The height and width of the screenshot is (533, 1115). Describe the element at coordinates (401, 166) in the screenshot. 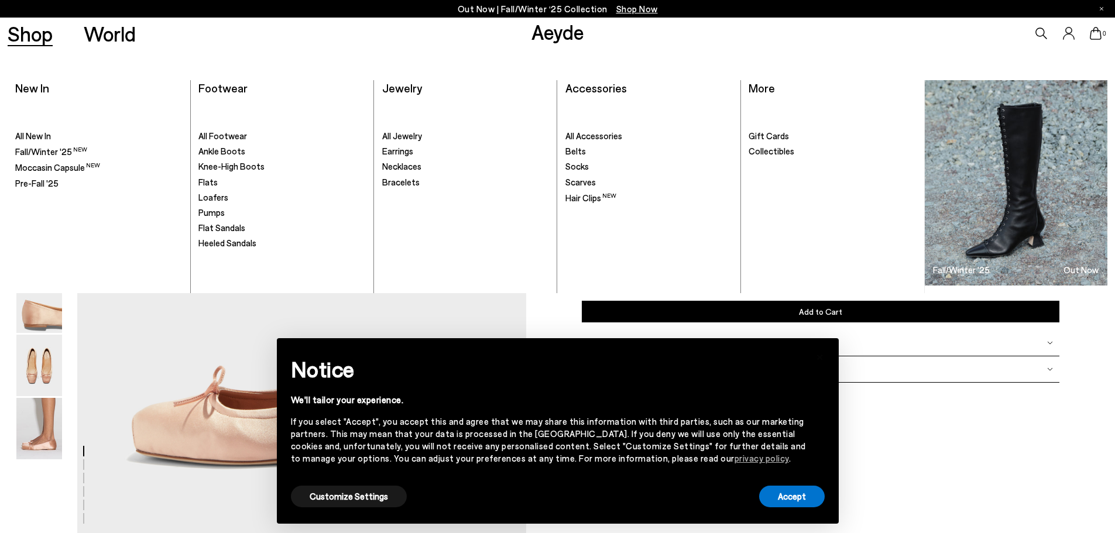

I see `span: Necklaces` at that location.